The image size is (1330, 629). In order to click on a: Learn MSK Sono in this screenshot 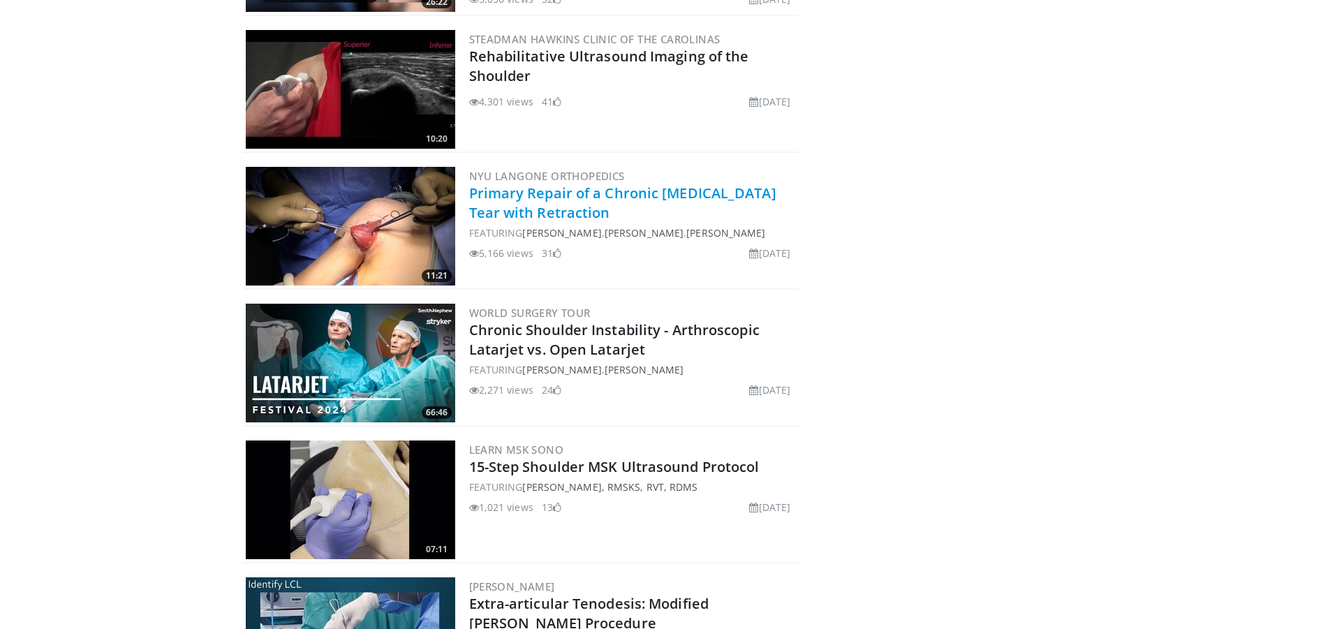, I will do `click(517, 450)`.